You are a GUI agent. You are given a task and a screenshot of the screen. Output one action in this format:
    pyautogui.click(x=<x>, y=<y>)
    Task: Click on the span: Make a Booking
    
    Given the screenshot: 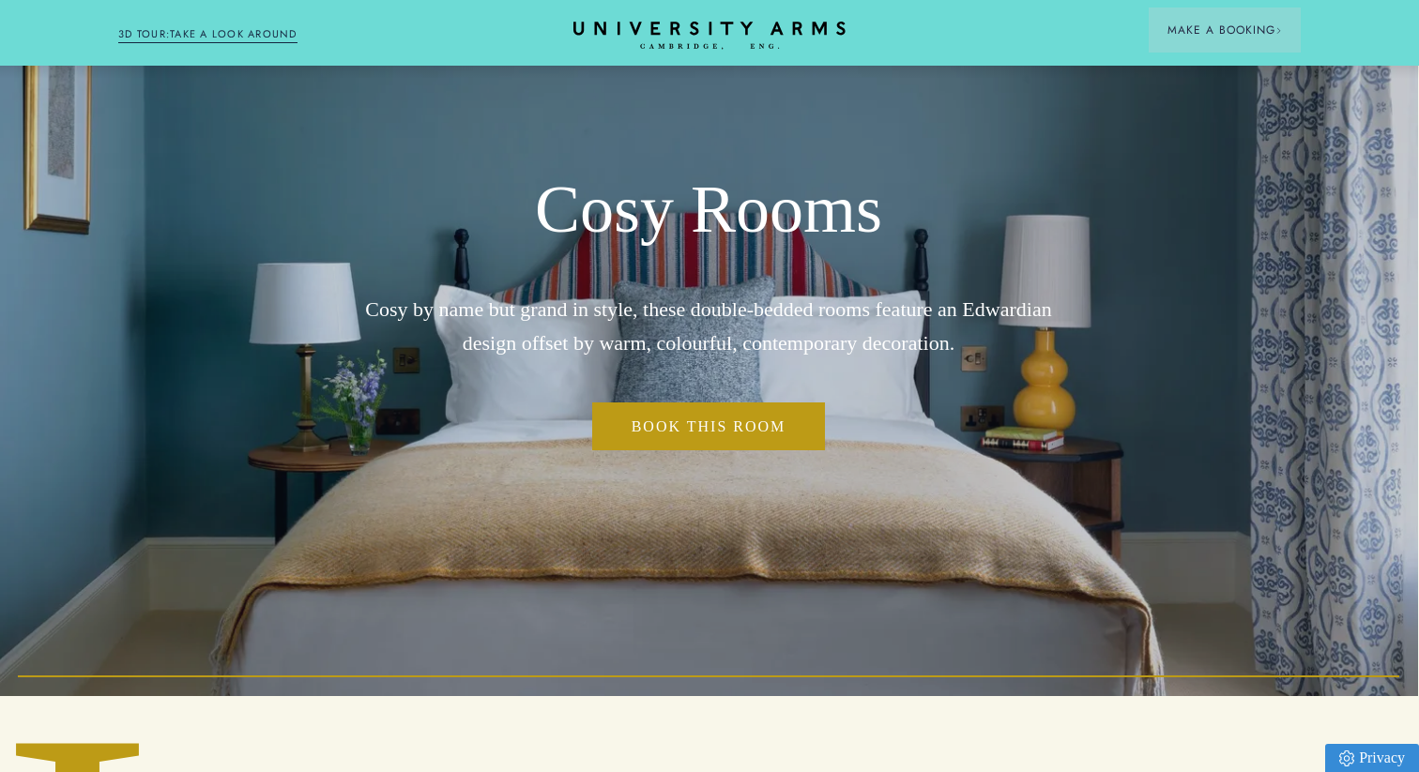 What is the action you would take?
    pyautogui.click(x=1225, y=30)
    